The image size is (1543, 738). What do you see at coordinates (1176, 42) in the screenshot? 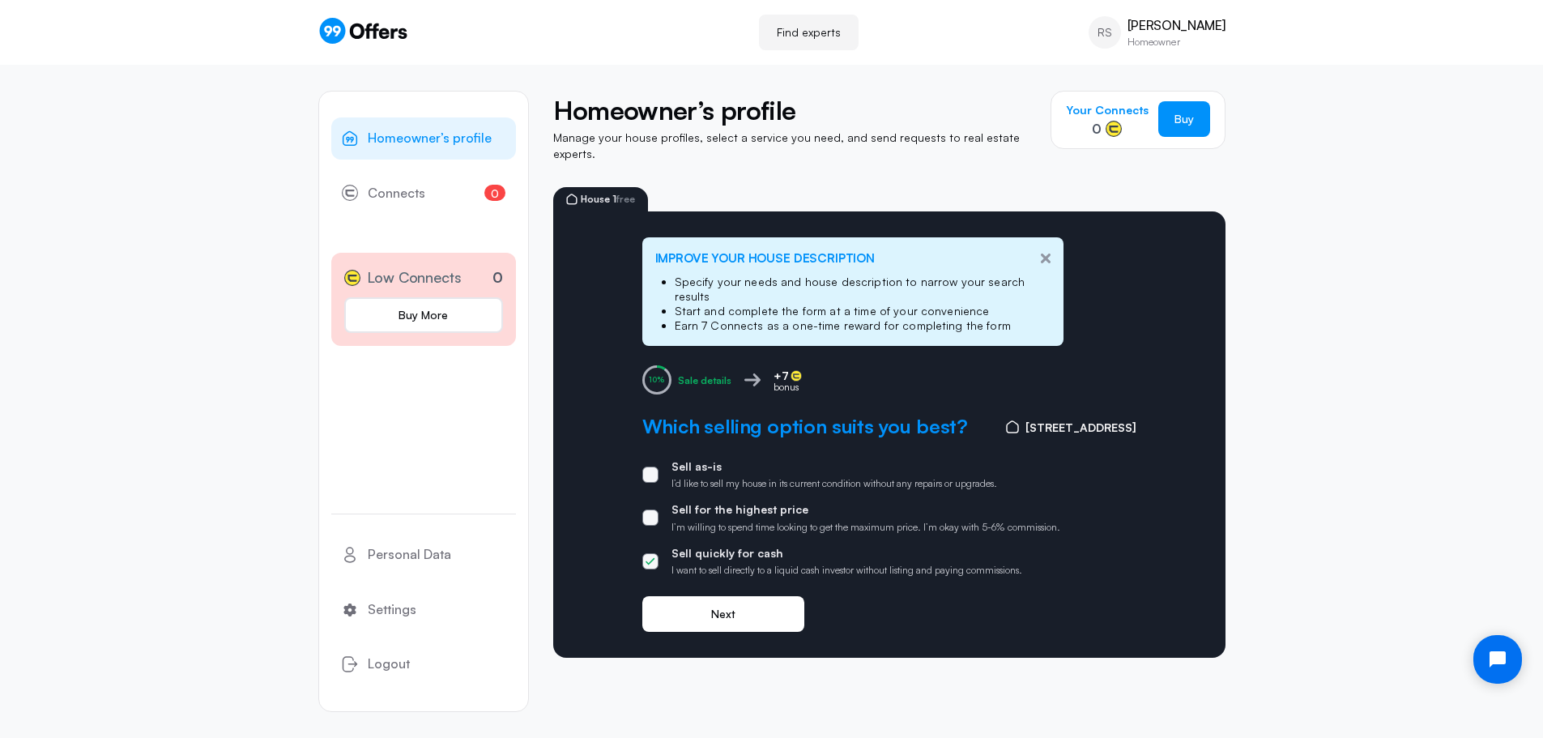
I see `p: Homeowner` at bounding box center [1176, 42].